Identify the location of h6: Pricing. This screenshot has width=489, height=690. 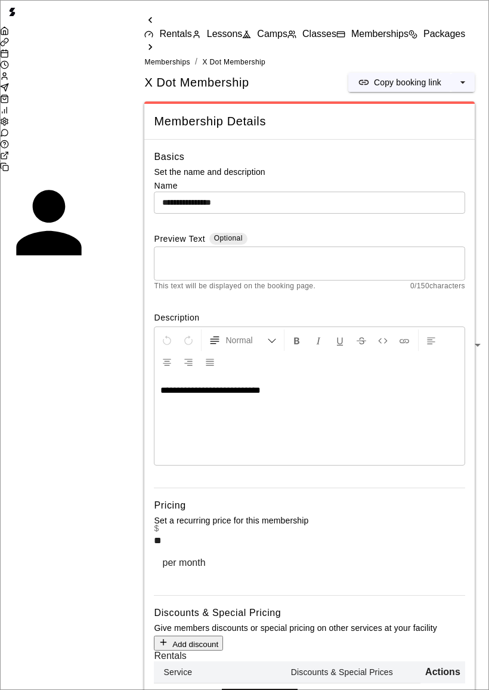
(169, 505).